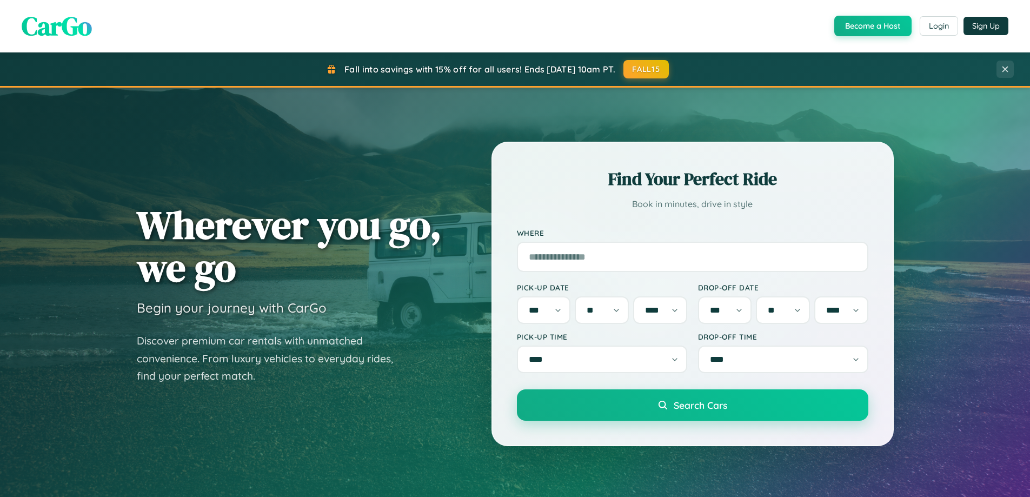  What do you see at coordinates (783, 336) in the screenshot?
I see `label: Drop-off Time` at bounding box center [783, 336].